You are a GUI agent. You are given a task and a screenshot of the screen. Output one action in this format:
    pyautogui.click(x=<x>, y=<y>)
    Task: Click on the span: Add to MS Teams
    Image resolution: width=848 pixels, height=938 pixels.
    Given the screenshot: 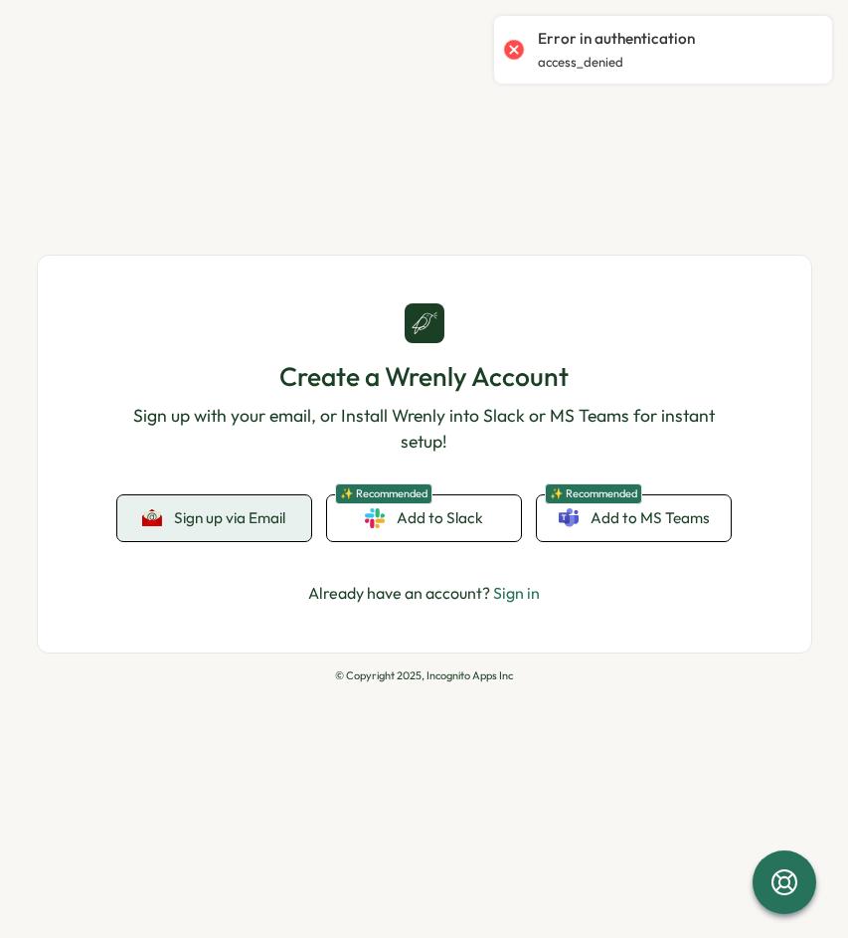 What is the action you would take?
    pyautogui.click(x=650, y=518)
    